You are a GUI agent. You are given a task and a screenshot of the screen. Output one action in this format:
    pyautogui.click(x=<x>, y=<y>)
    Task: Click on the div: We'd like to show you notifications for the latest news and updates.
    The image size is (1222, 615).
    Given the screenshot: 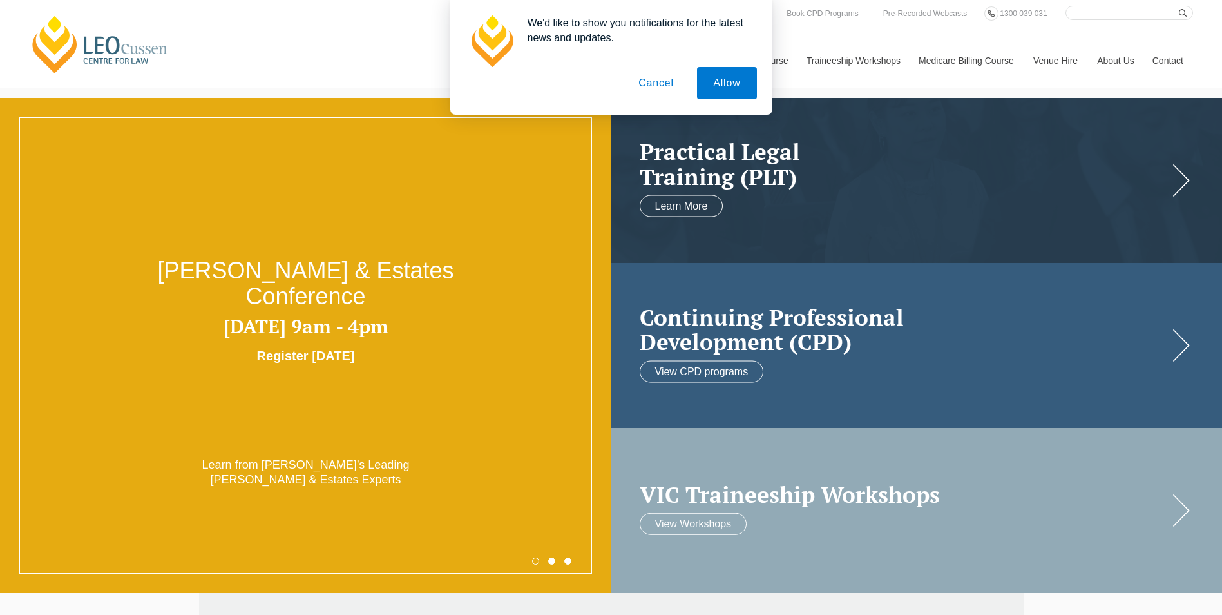 What is the action you would take?
    pyautogui.click(x=637, y=30)
    